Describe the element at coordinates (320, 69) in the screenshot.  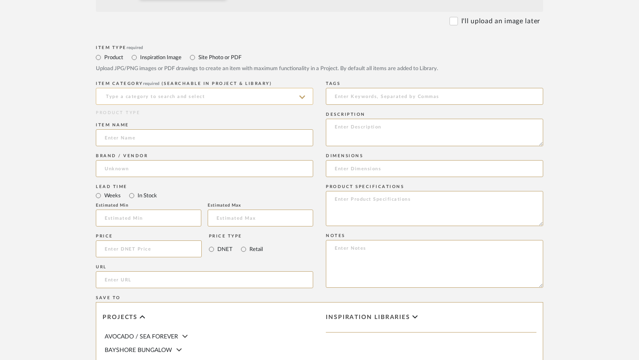
I see `div: Upload JPG/PNG images or PDF drawings to create an item with maximum functionality in a Project. ...` at that location.